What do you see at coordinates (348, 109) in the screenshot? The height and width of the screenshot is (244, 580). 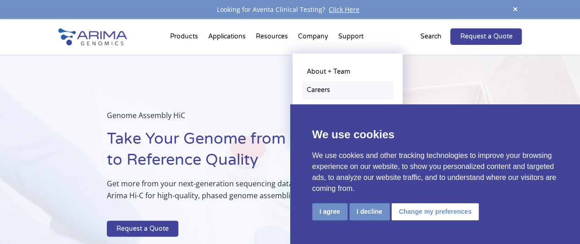 I see `a: Events` at bounding box center [348, 109].